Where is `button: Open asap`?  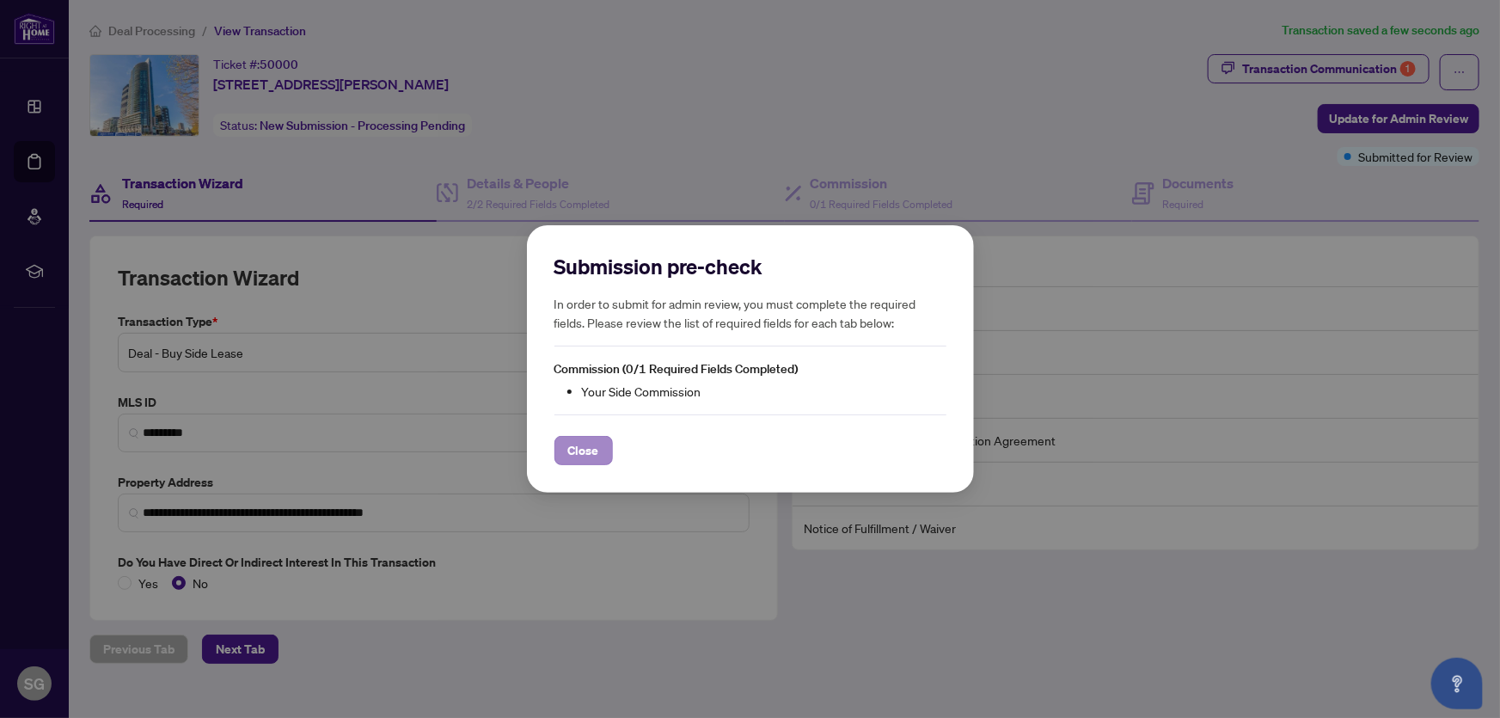
button: Open asap is located at coordinates (1457, 683).